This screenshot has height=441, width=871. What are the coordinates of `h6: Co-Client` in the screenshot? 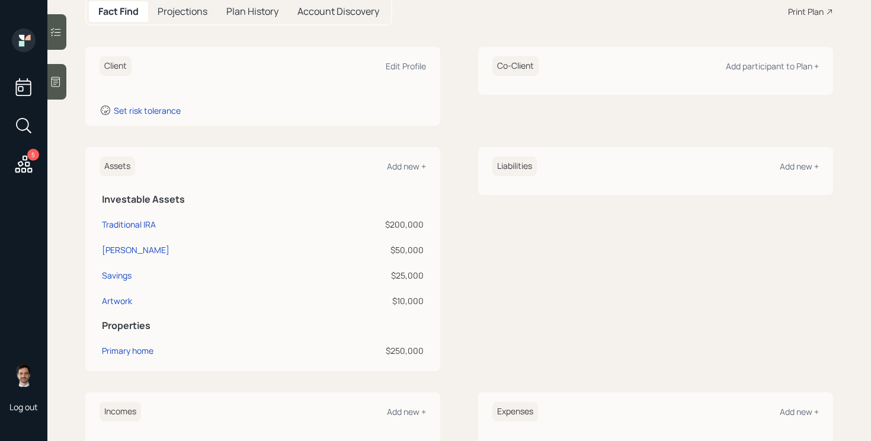 It's located at (516, 66).